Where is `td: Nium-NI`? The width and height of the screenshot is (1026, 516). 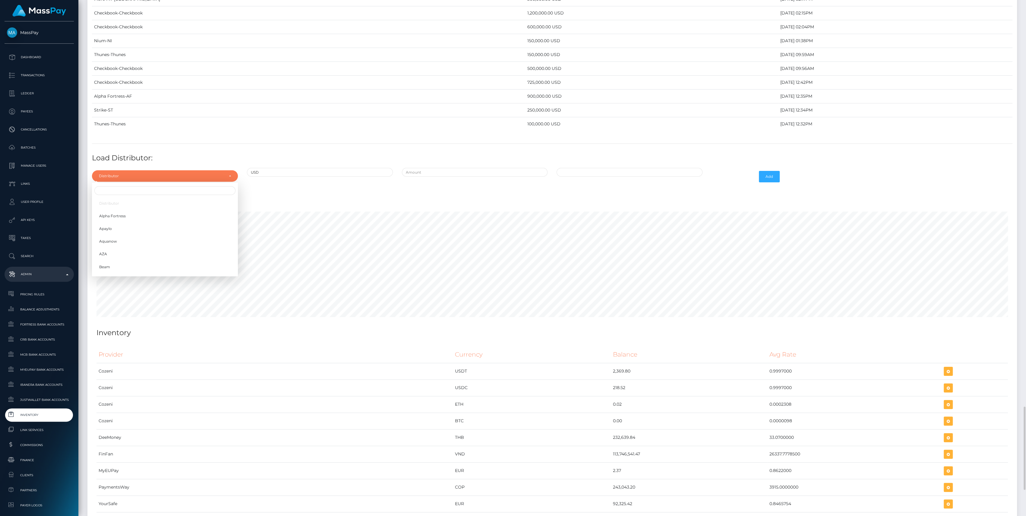
td: Nium-NI is located at coordinates (309, 41).